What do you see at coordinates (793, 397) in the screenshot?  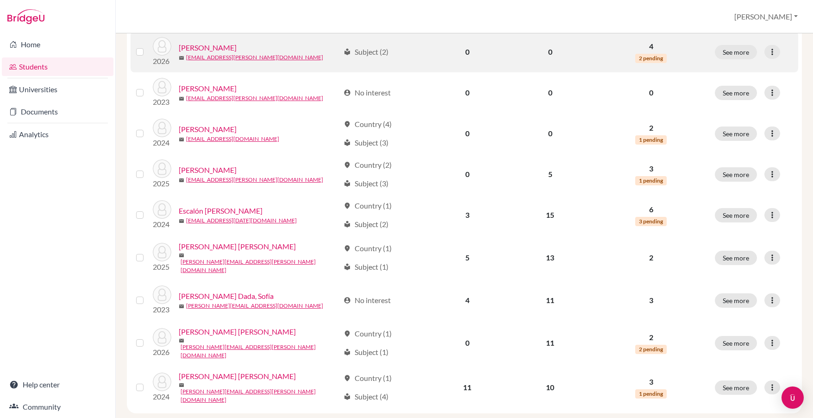 I see `div: Open Intercom Messenger` at bounding box center [793, 397].